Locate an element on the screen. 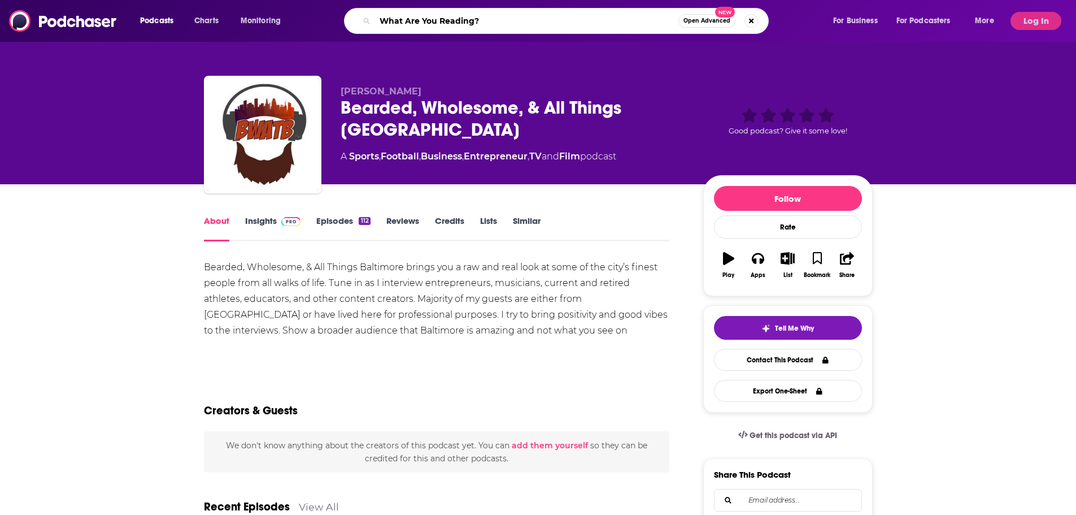  a: Contact This Podcast is located at coordinates (788, 359).